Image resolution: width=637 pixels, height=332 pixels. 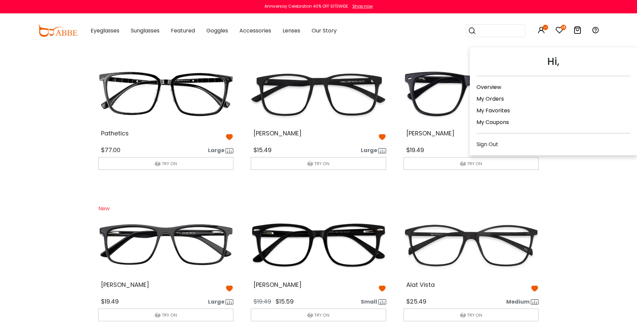 What do you see at coordinates (115, 210) in the screenshot?
I see `div: New` at bounding box center [115, 210].